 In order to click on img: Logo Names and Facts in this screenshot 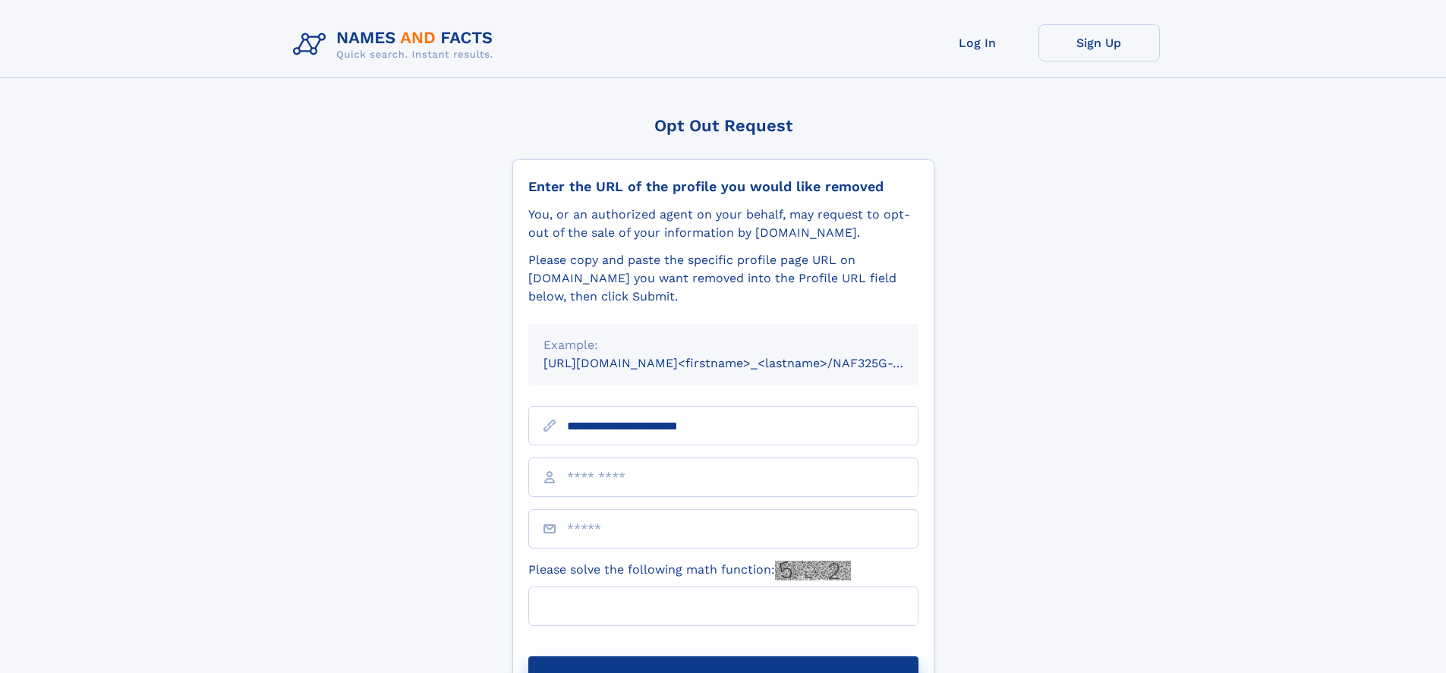, I will do `click(396, 45)`.